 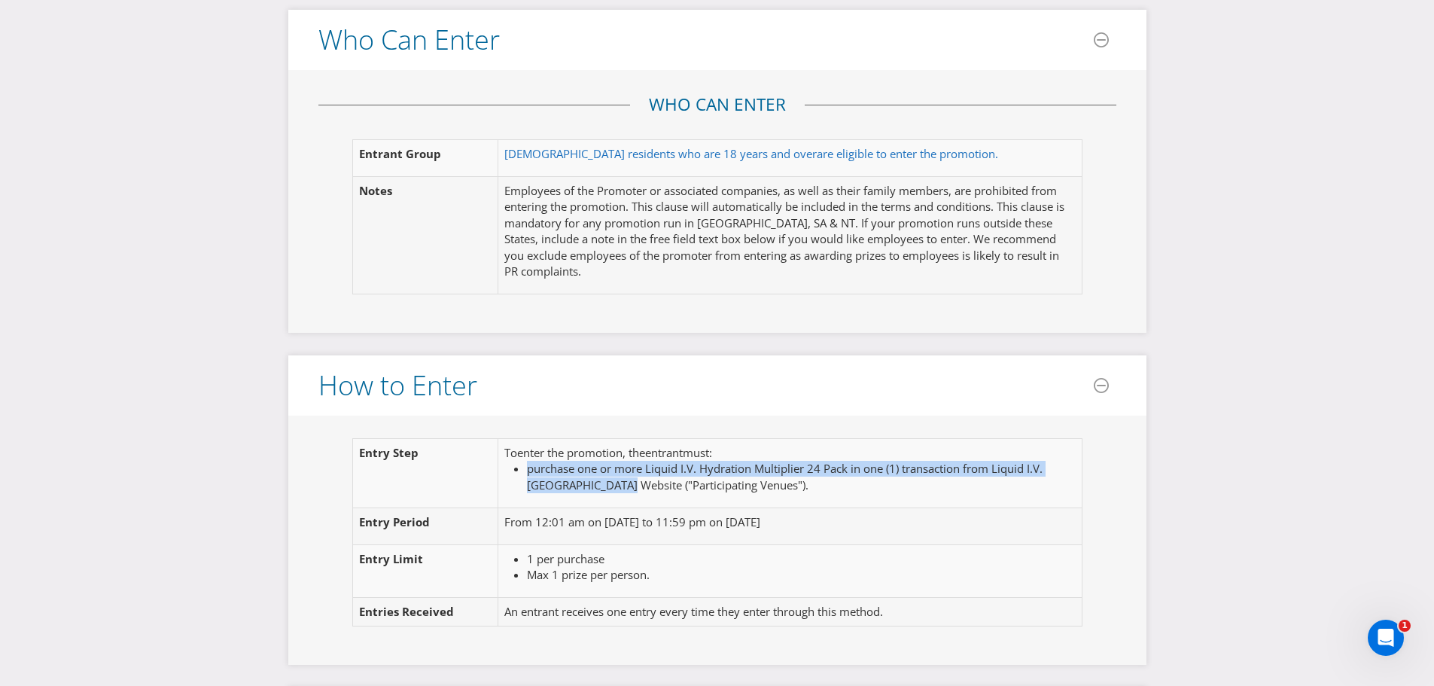 What do you see at coordinates (397, 385) in the screenshot?
I see `h3: How to Enter` at bounding box center [397, 385].